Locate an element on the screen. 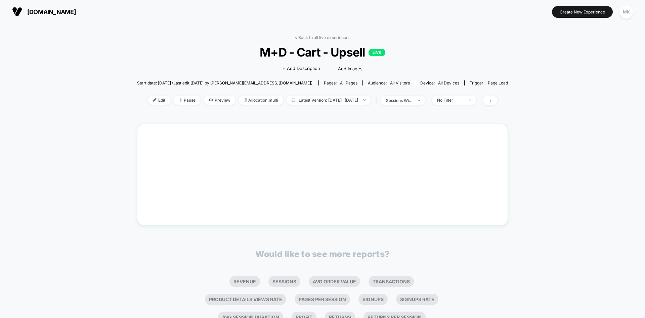 The height and width of the screenshot is (318, 645). span: Page Load is located at coordinates (498, 83).